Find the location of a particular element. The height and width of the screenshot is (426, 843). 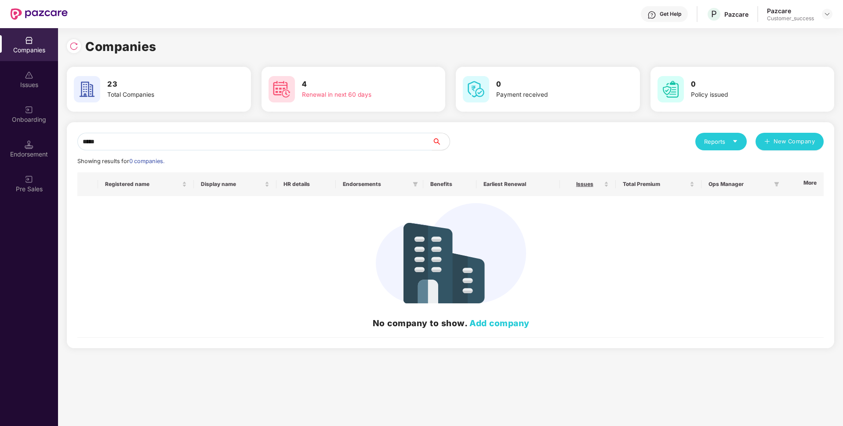

h3: 4 is located at coordinates (357, 84).